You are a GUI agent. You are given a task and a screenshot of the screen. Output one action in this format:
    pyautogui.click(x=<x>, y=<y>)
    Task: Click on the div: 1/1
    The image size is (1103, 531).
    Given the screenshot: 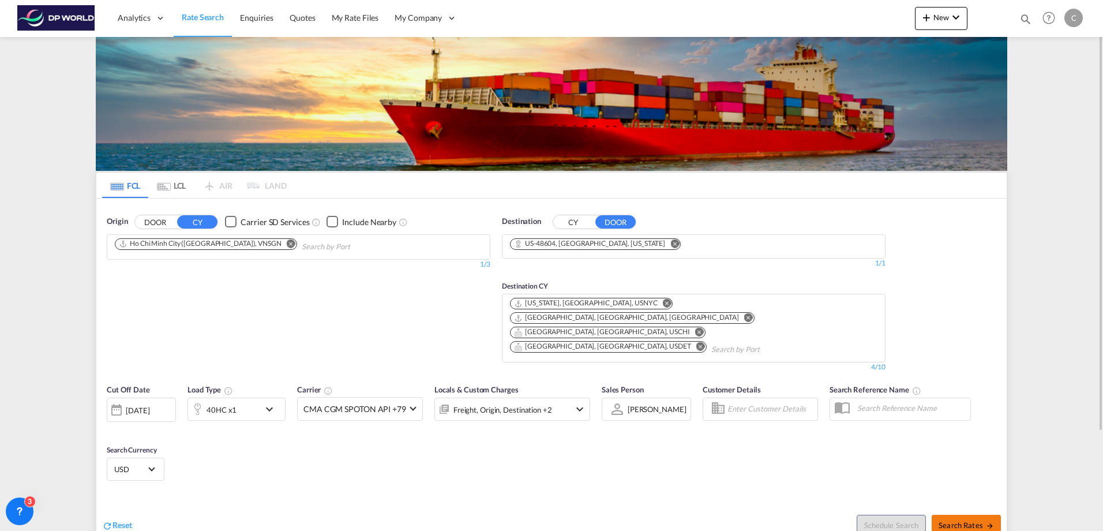 What is the action you would take?
    pyautogui.click(x=694, y=263)
    